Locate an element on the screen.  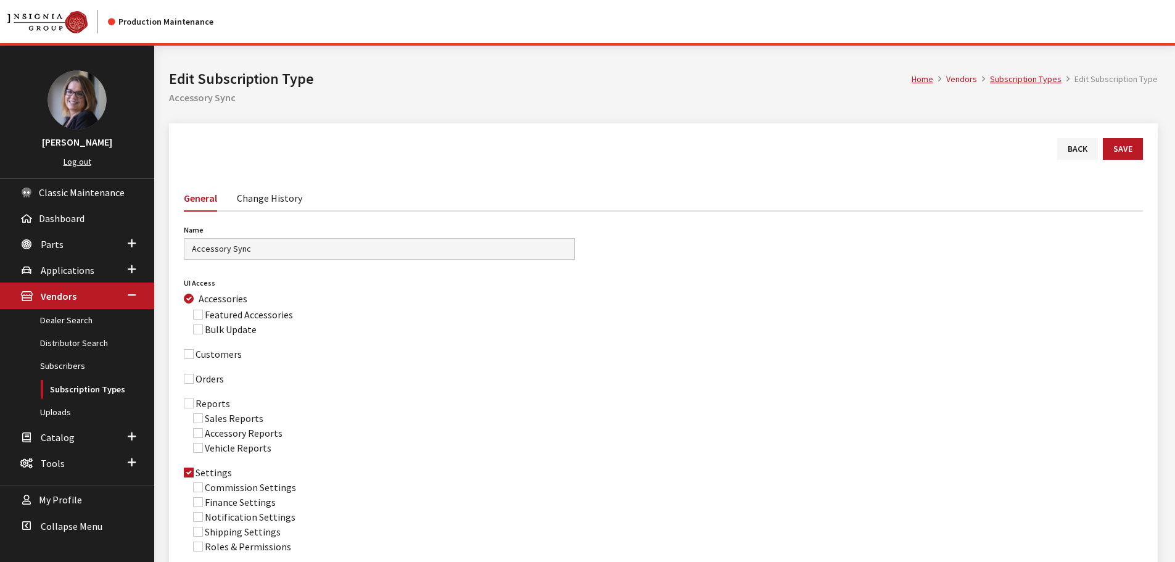
label: Finance Settings is located at coordinates (240, 502).